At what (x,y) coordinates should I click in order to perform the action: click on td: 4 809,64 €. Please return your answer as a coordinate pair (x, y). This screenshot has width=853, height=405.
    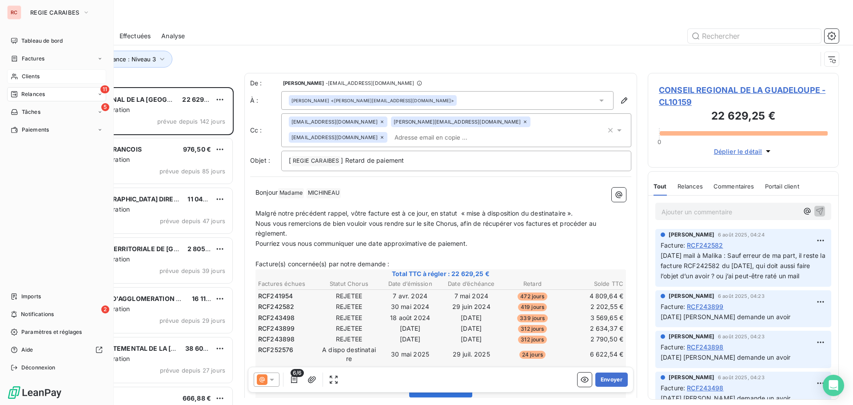
    Looking at the image, I should click on (593, 296).